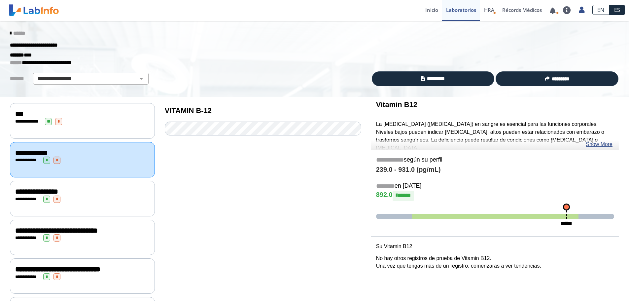 Image resolution: width=629 pixels, height=301 pixels. I want to click on p: No hay otros registros de prueba de Vitamin B12. Una vez que tengas más de un registro, comenzará..., so click(495, 262).